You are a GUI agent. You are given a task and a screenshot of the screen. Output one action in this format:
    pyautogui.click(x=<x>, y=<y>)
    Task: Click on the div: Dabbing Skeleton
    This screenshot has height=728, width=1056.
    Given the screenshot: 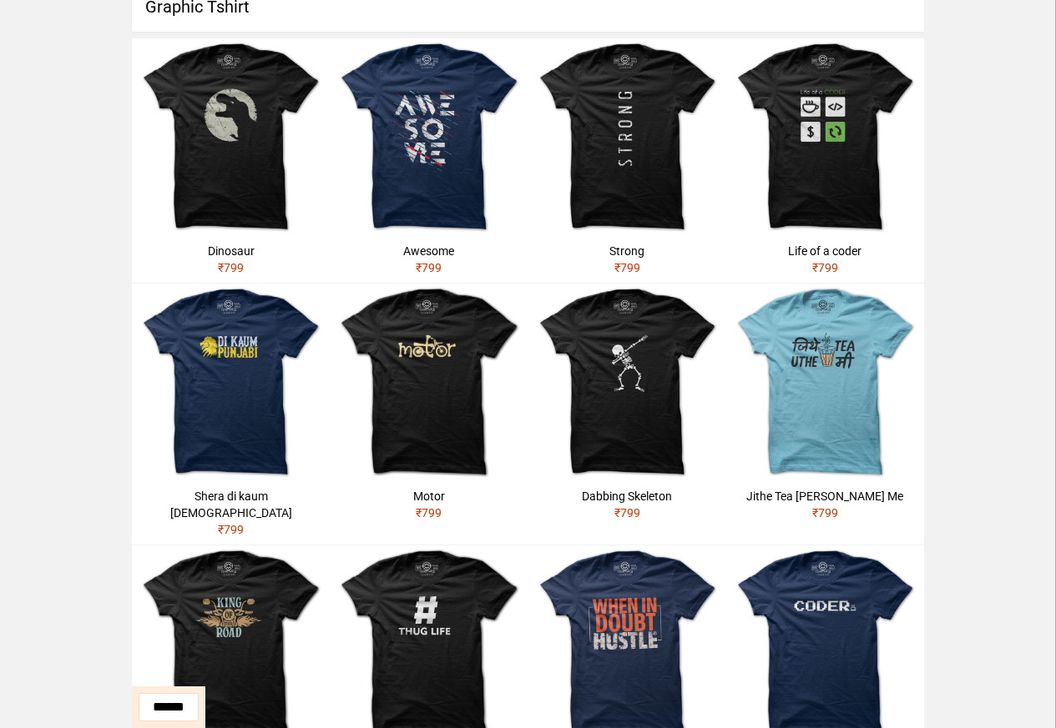 What is the action you would take?
    pyautogui.click(x=627, y=496)
    